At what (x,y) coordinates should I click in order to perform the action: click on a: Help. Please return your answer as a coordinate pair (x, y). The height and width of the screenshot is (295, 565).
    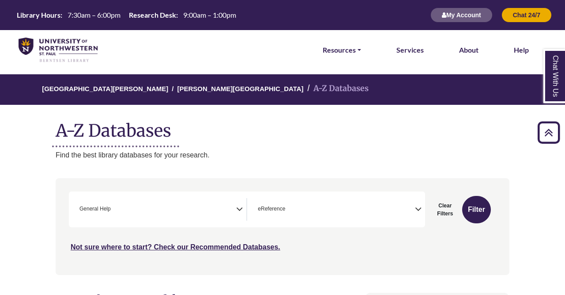
    Looking at the image, I should click on (522, 50).